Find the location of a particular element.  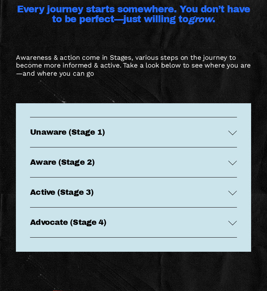

span: Active (Stage 3) is located at coordinates (129, 192).